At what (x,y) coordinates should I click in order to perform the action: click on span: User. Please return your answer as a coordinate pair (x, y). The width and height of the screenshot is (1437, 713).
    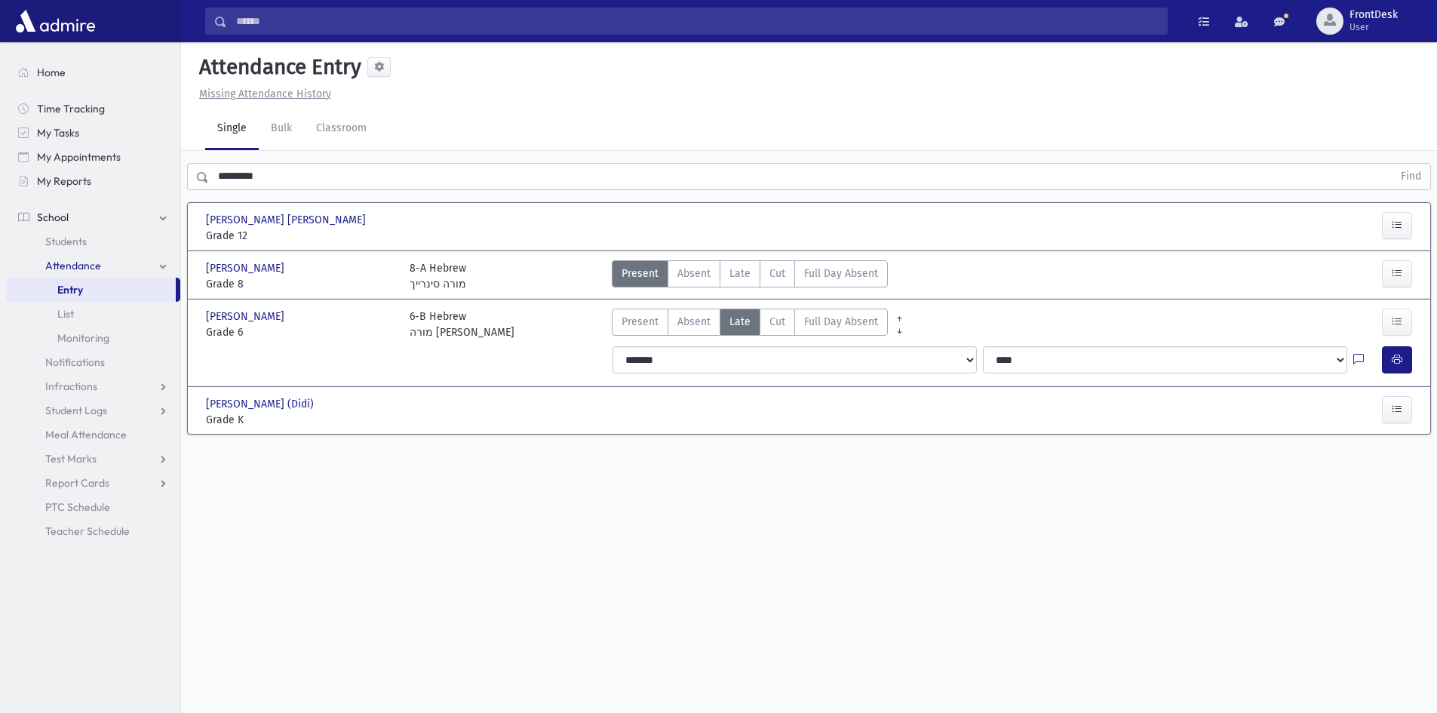
    Looking at the image, I should click on (1373, 27).